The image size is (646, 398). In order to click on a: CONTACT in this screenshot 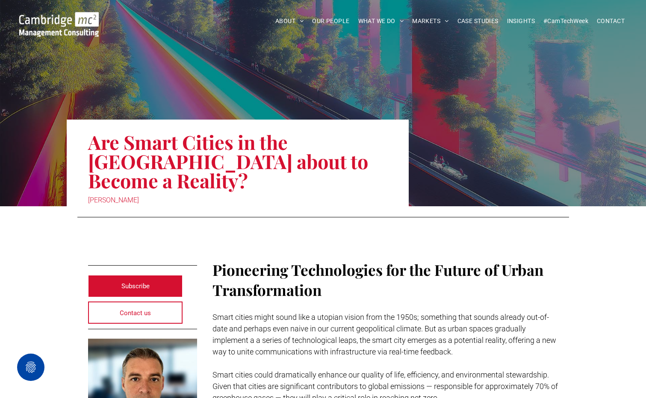, I will do `click(610, 21)`.